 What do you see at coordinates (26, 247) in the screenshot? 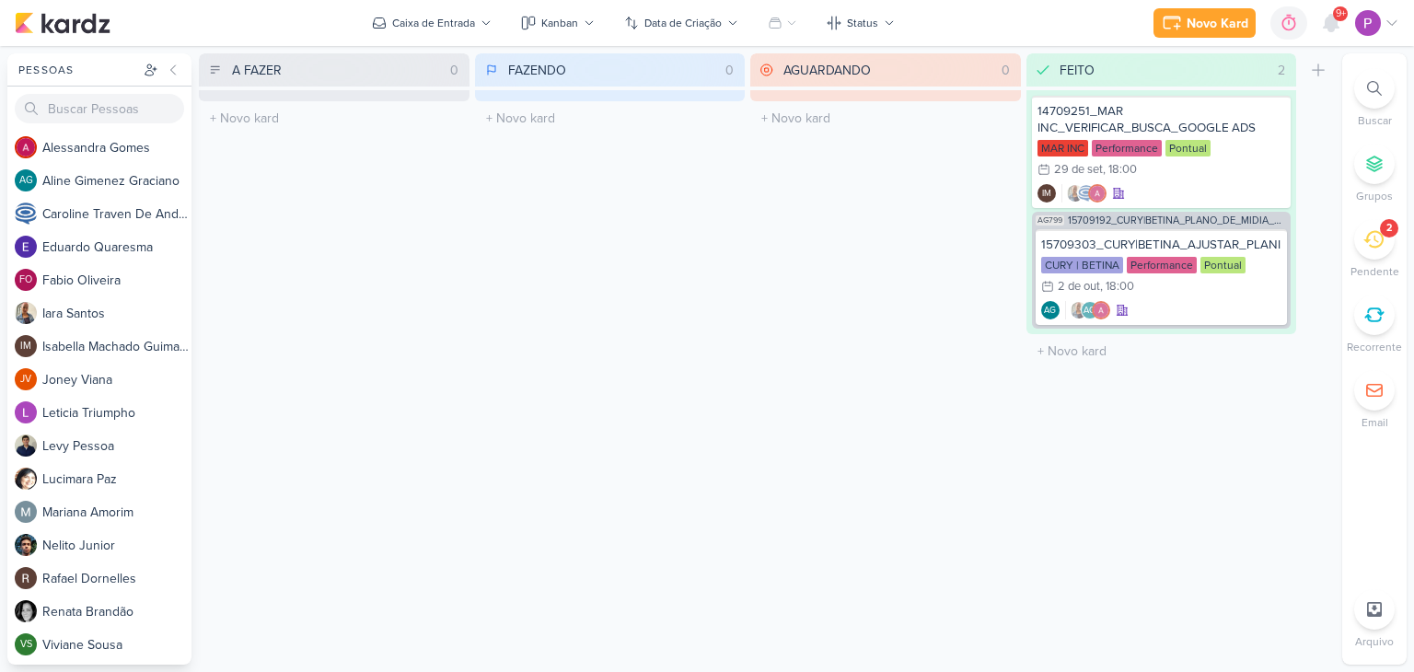
I see `img: Eduardo Quaresma` at bounding box center [26, 247].